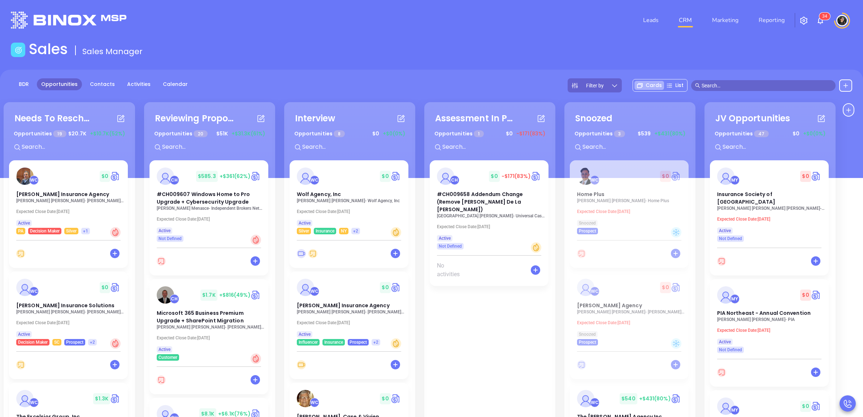 The image size is (863, 417). Describe the element at coordinates (726, 176) in the screenshot. I see `img: Insurance Society of Philadelphia` at that location.